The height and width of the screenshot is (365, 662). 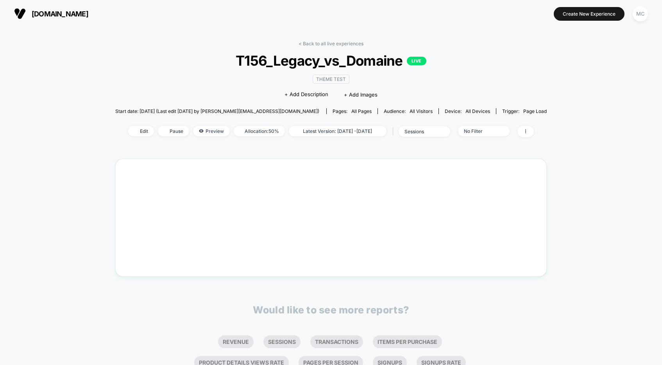 What do you see at coordinates (331, 43) in the screenshot?
I see `a: < Back to all live experiences` at bounding box center [331, 43].